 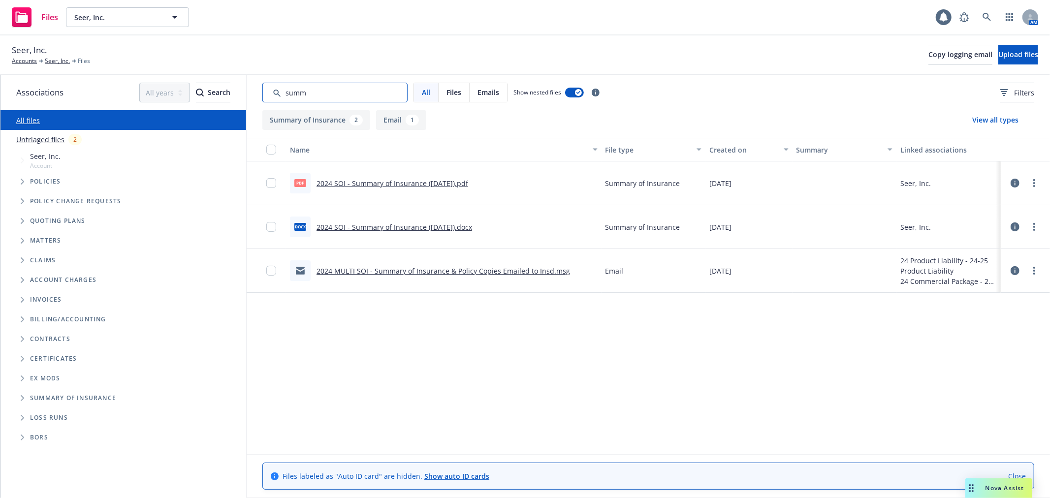 I want to click on div: Summary, so click(x=839, y=150).